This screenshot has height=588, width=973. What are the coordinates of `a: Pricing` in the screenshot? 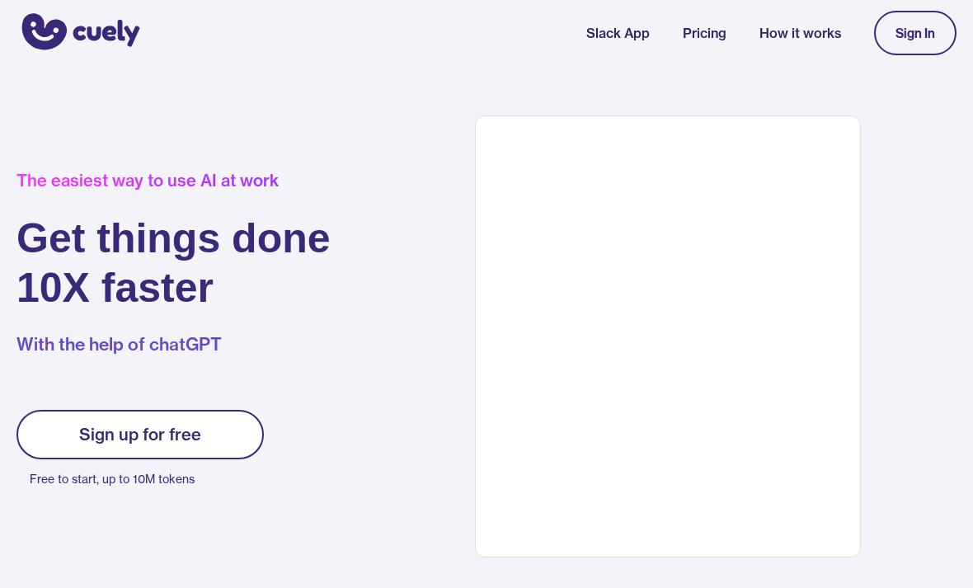 It's located at (705, 33).